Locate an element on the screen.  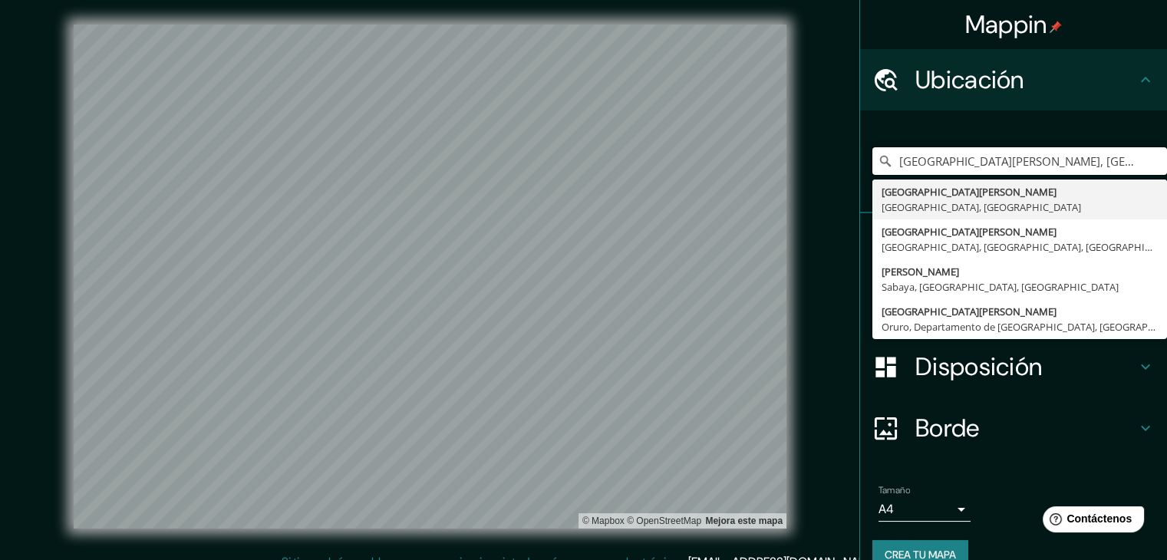
font: Borde is located at coordinates (947, 428).